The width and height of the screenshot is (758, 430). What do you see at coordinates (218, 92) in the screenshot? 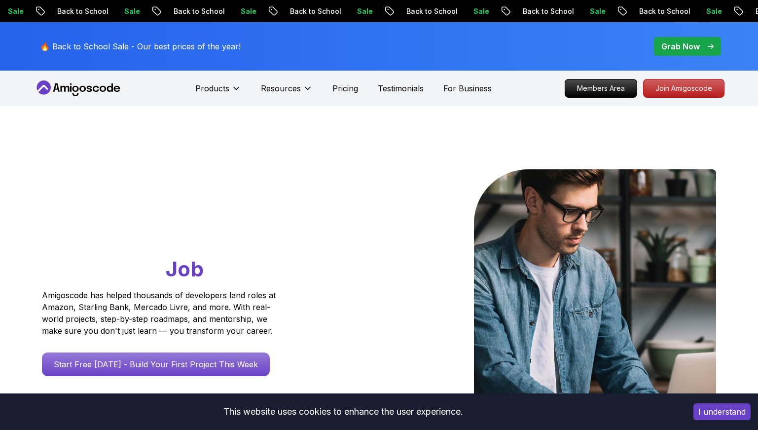
I see `button: Products` at bounding box center [218, 92].